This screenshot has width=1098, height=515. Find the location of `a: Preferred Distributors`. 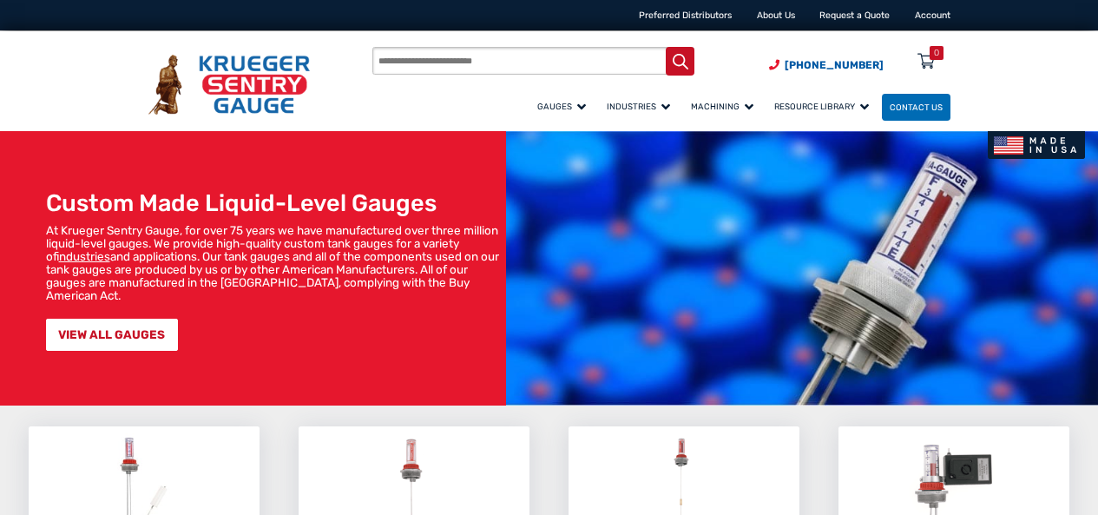

a: Preferred Distributors is located at coordinates (685, 15).